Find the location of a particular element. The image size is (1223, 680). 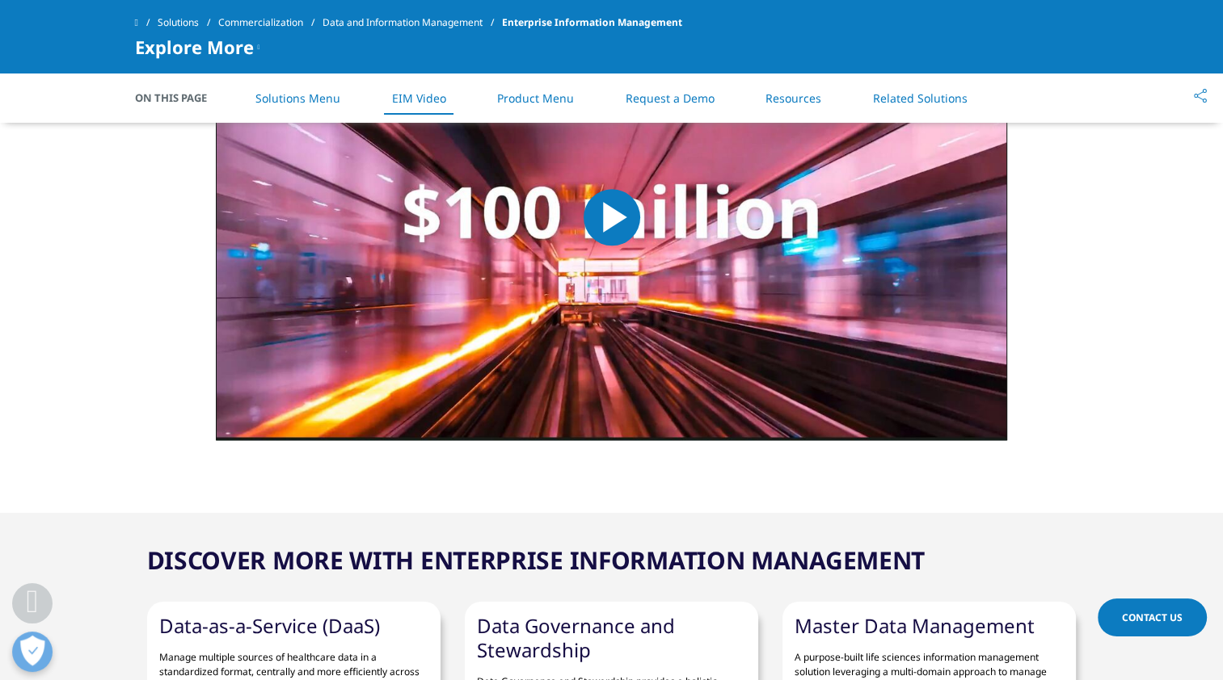

button: Play Video is located at coordinates (612, 217).